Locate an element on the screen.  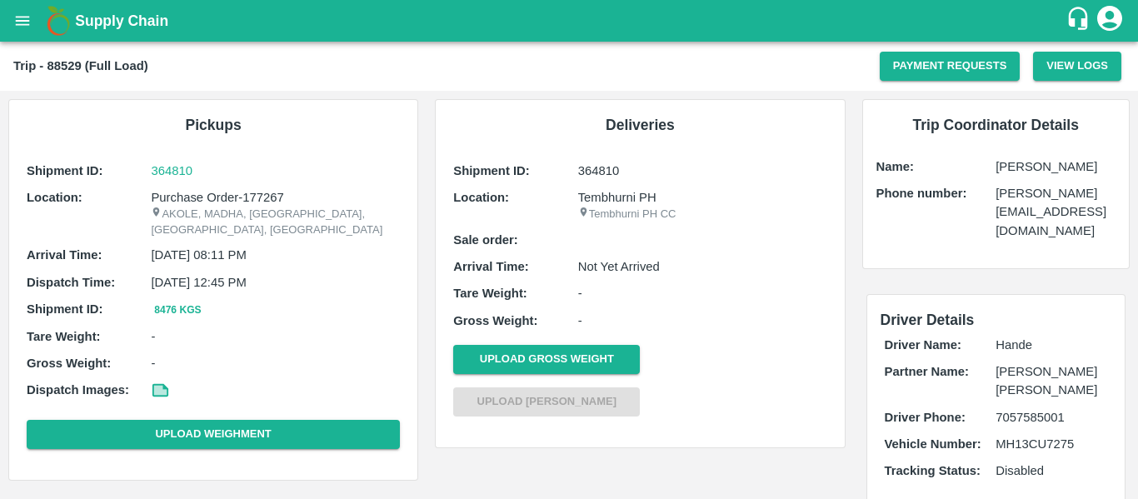
h6: Deliveries is located at coordinates (640, 125).